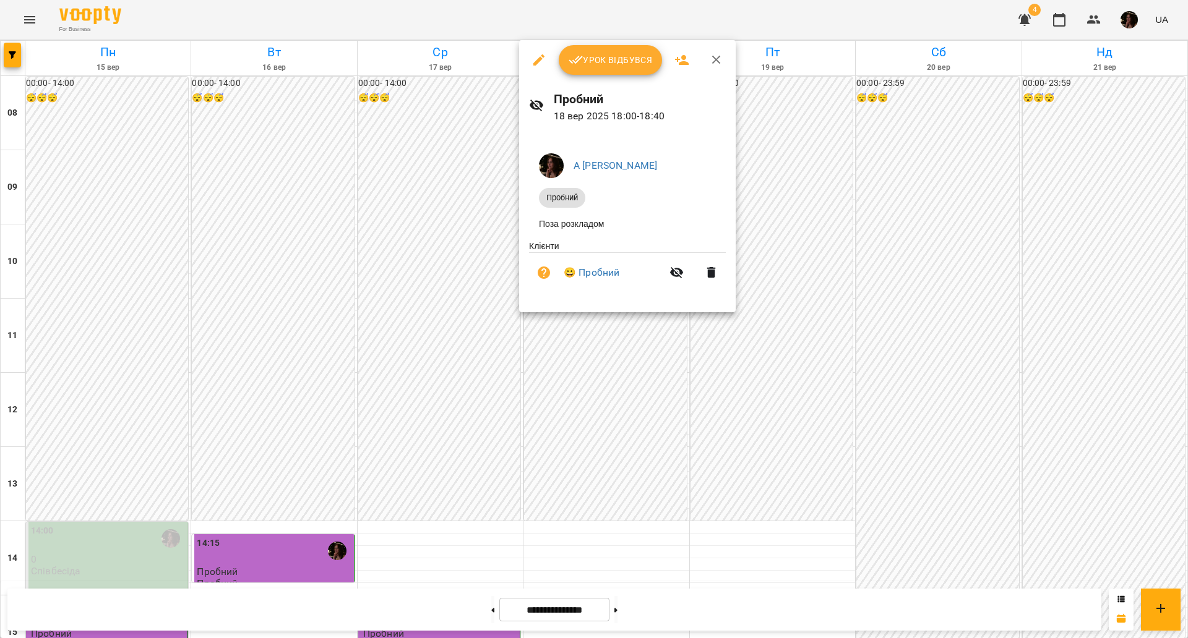 The height and width of the screenshot is (638, 1188). I want to click on span: Пробний, so click(562, 198).